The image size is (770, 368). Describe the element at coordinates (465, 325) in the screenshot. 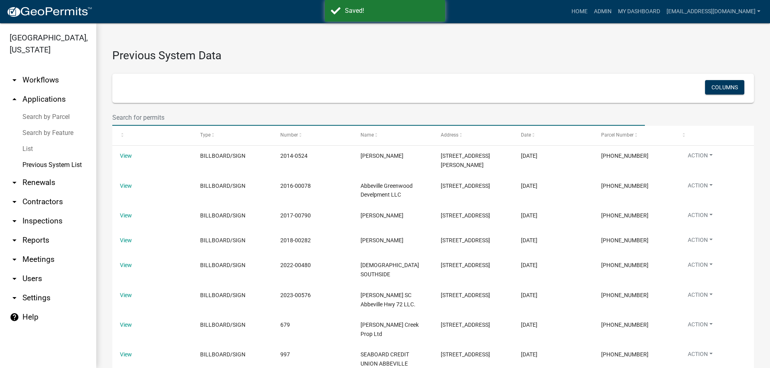

I see `span: 1616 N MAIN ST SUITE 4` at that location.